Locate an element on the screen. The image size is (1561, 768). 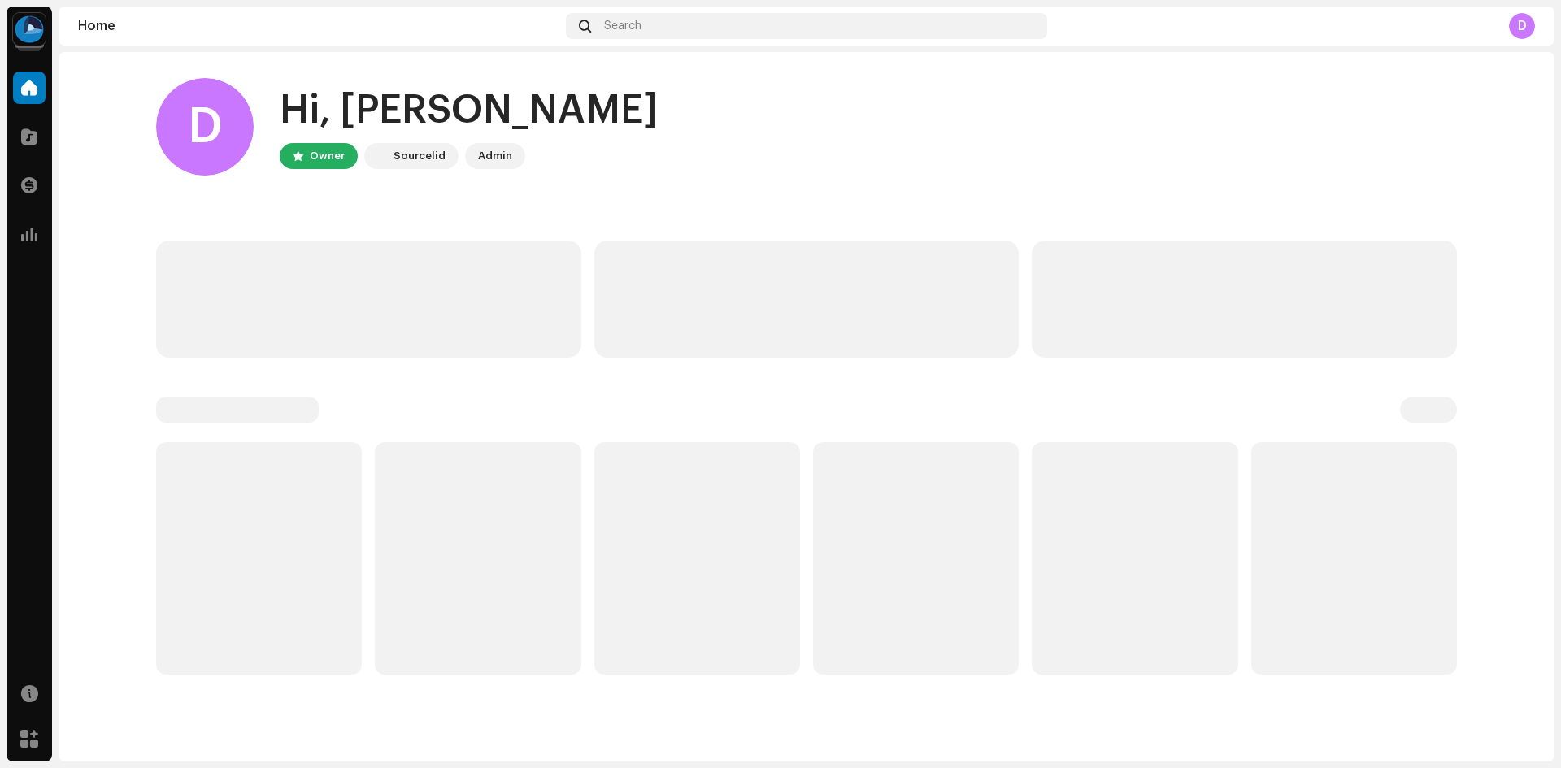
div: Admin is located at coordinates (495, 156).